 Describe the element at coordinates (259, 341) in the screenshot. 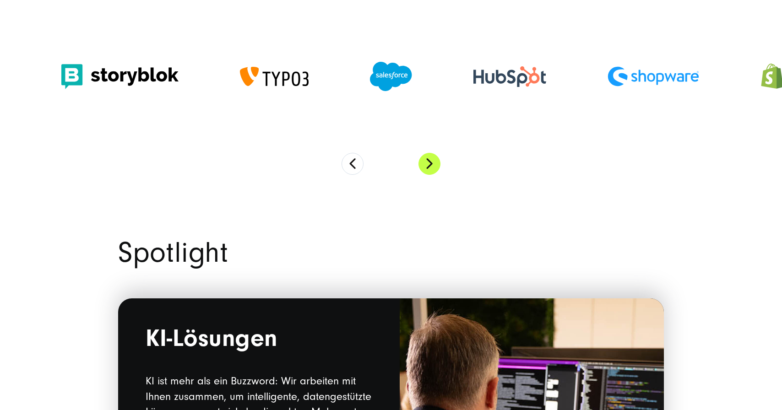

I see `h2: KI-Lösungen` at that location.